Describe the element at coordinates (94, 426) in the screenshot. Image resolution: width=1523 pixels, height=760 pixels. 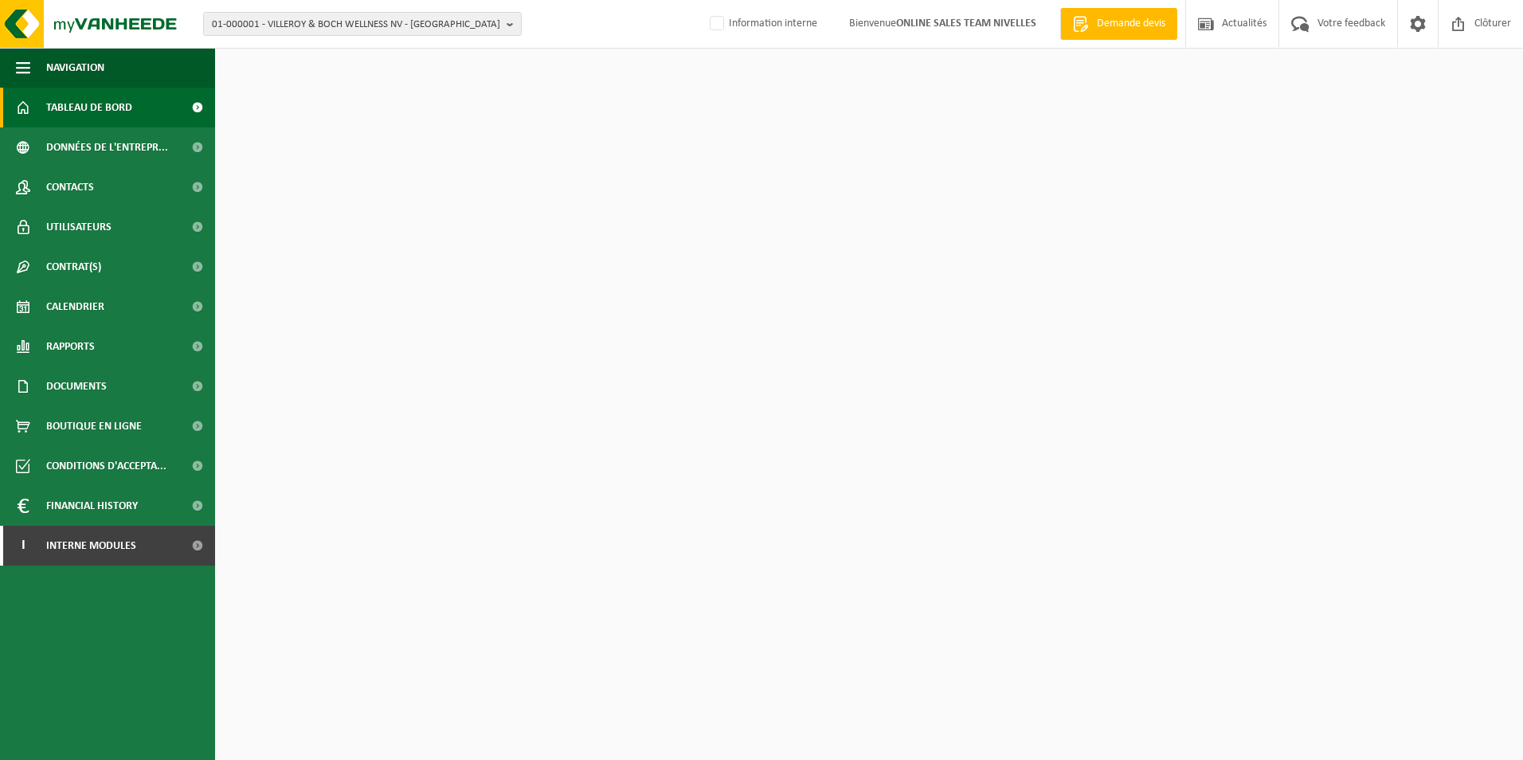
I see `span: Boutique en ligne` at that location.